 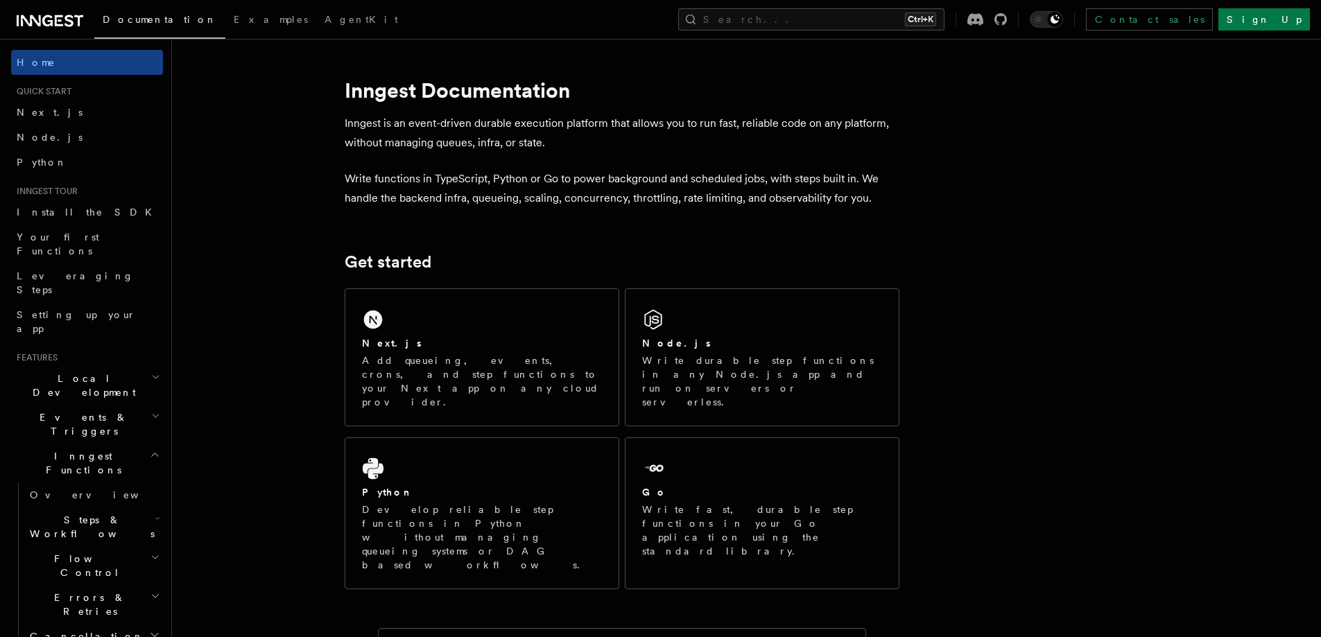 I want to click on span: Documentation, so click(x=159, y=19).